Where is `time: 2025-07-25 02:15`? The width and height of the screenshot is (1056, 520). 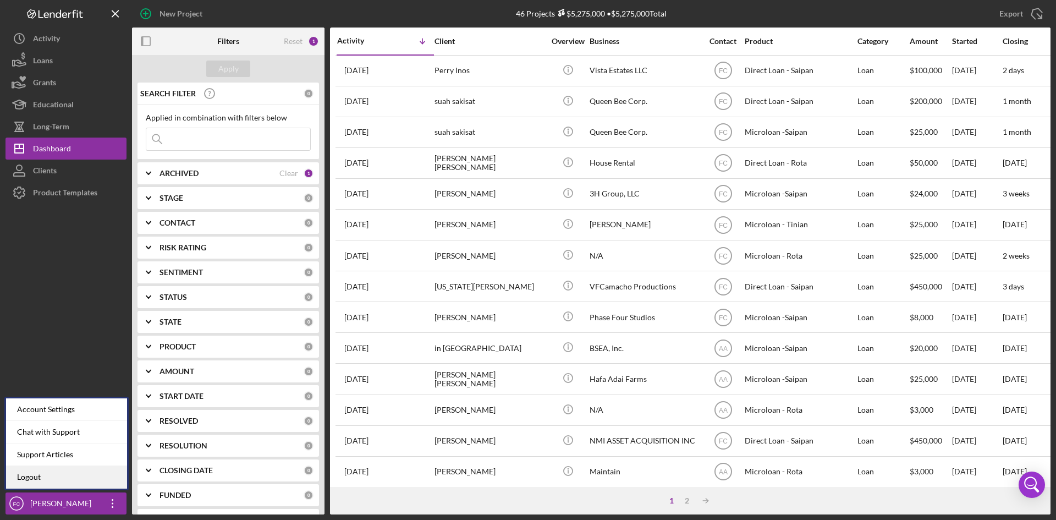 time: 2025-07-25 02:15 is located at coordinates (356, 471).